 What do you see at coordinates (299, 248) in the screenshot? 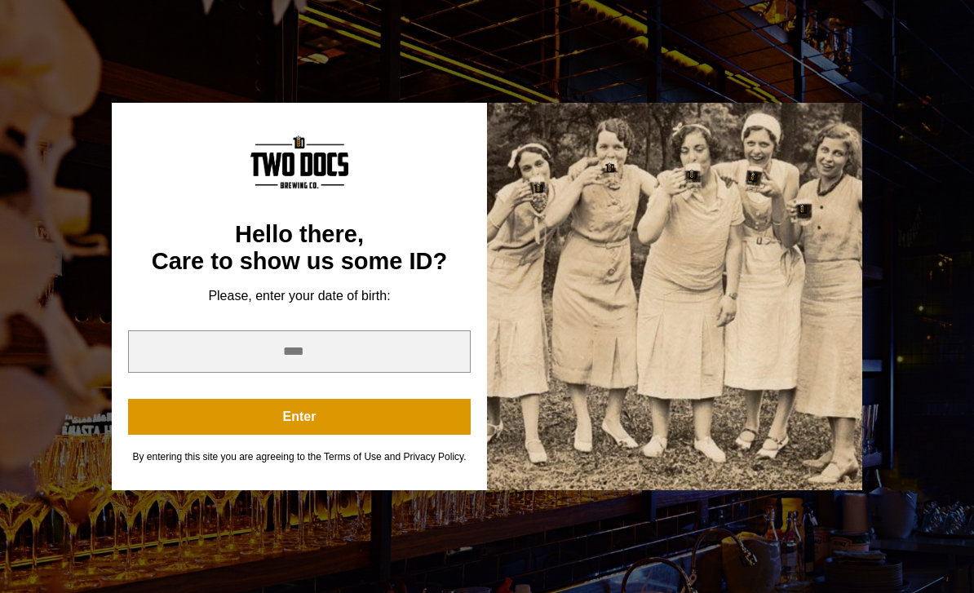
I see `div: Hello there, Care to show us some ID?` at bounding box center [299, 248].